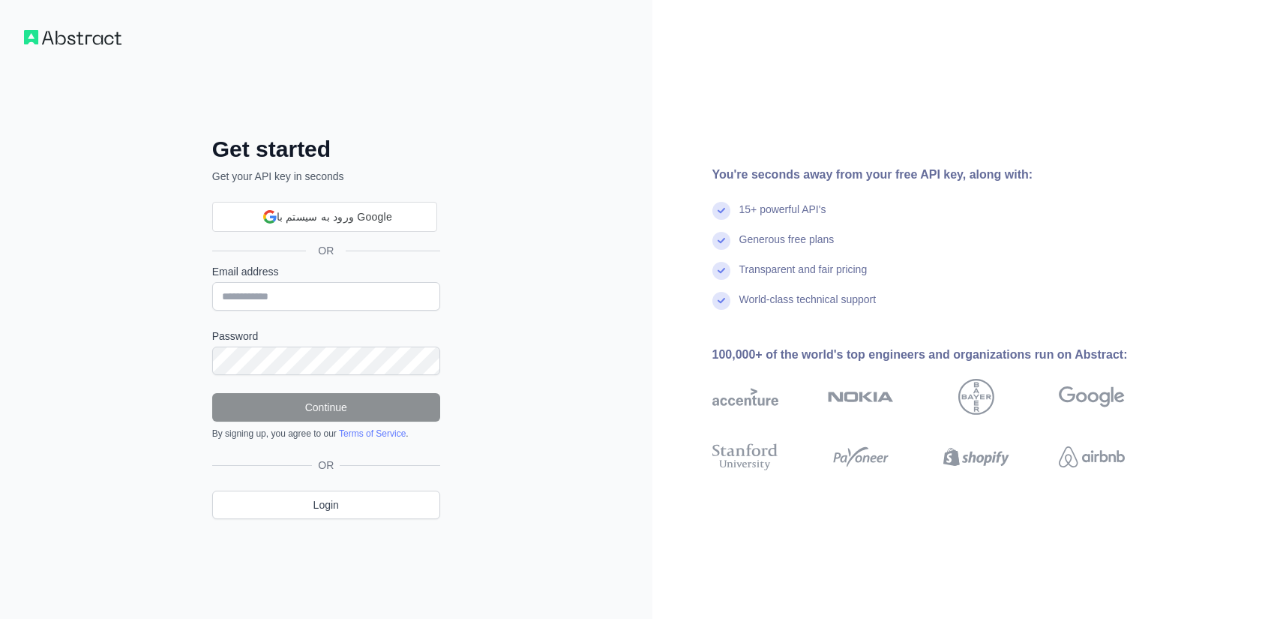 This screenshot has height=619, width=1280. What do you see at coordinates (976, 457) in the screenshot?
I see `img: shopify` at bounding box center [976, 457].